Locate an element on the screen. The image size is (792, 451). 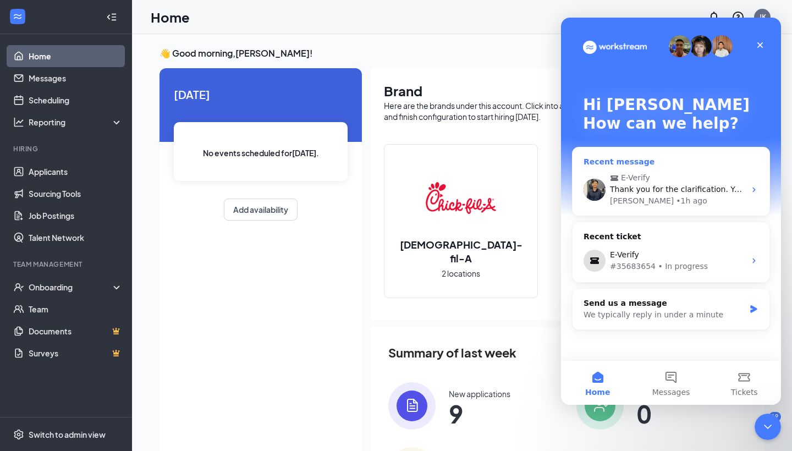
div: Profile image for RenzE-VerifyThank you for the clarification. You can still add the Form I-9 to ... is located at coordinates (110, 172).